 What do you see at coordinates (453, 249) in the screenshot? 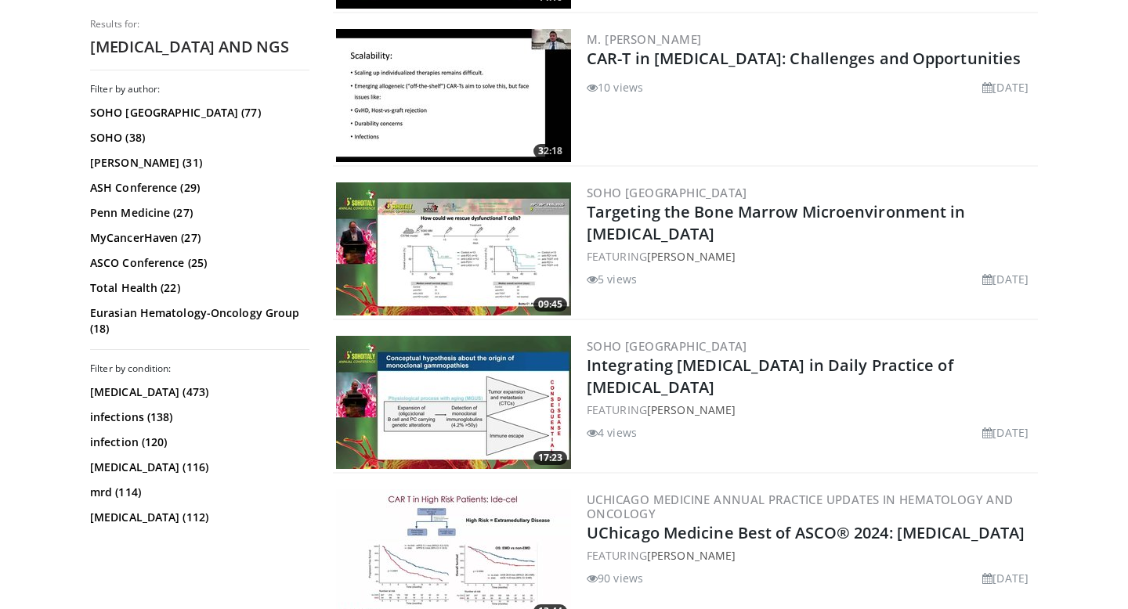
I see `img: 10c21d8c-bd7d-4f27-888a-919edd655fdf.300x170_q85_crop-smart_upscale.jpg` at bounding box center [453, 249].